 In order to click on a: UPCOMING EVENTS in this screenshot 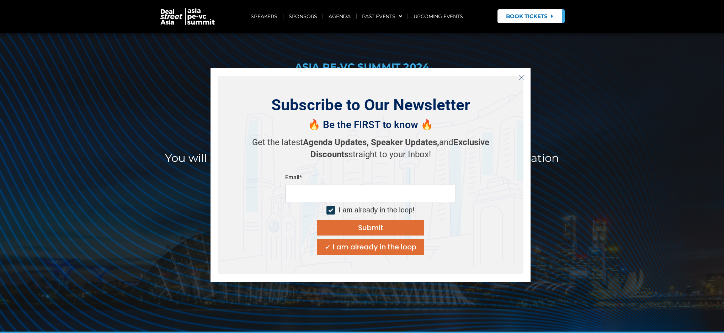, I will do `click(438, 16)`.